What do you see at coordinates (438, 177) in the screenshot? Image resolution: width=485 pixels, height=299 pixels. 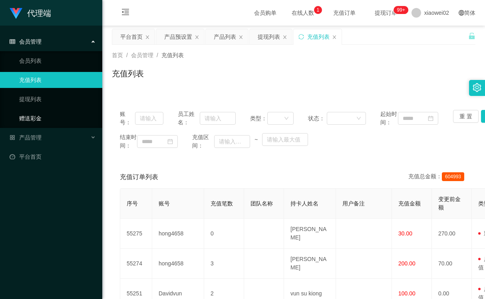 I see `div: 充值总金额：` at bounding box center [438, 177].